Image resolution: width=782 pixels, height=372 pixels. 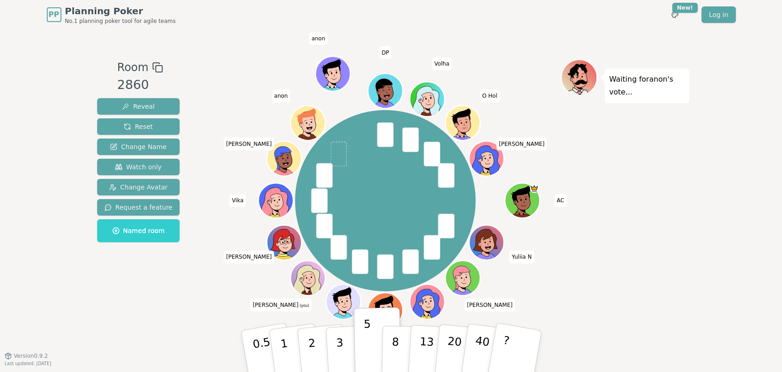 What do you see at coordinates (138, 147) in the screenshot?
I see `button: Change Name` at bounding box center [138, 147].